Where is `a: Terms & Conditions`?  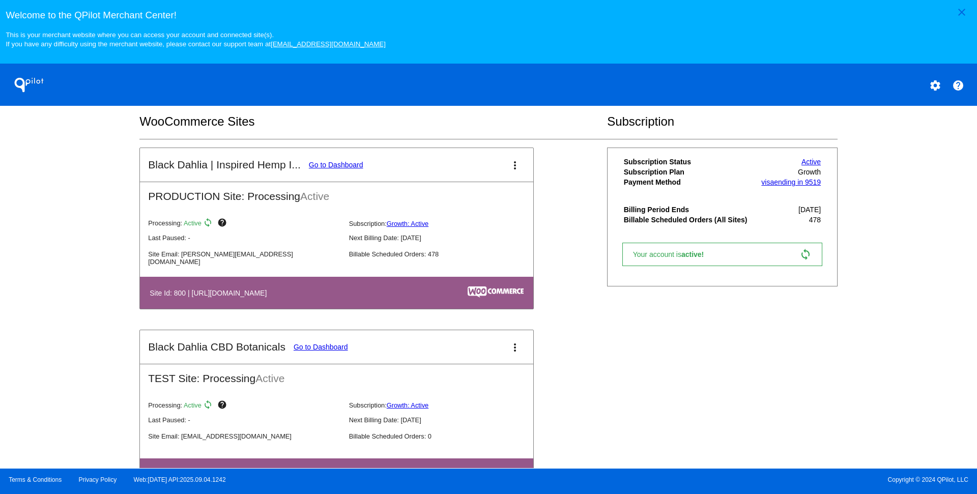 a: Terms & Conditions is located at coordinates (35, 480).